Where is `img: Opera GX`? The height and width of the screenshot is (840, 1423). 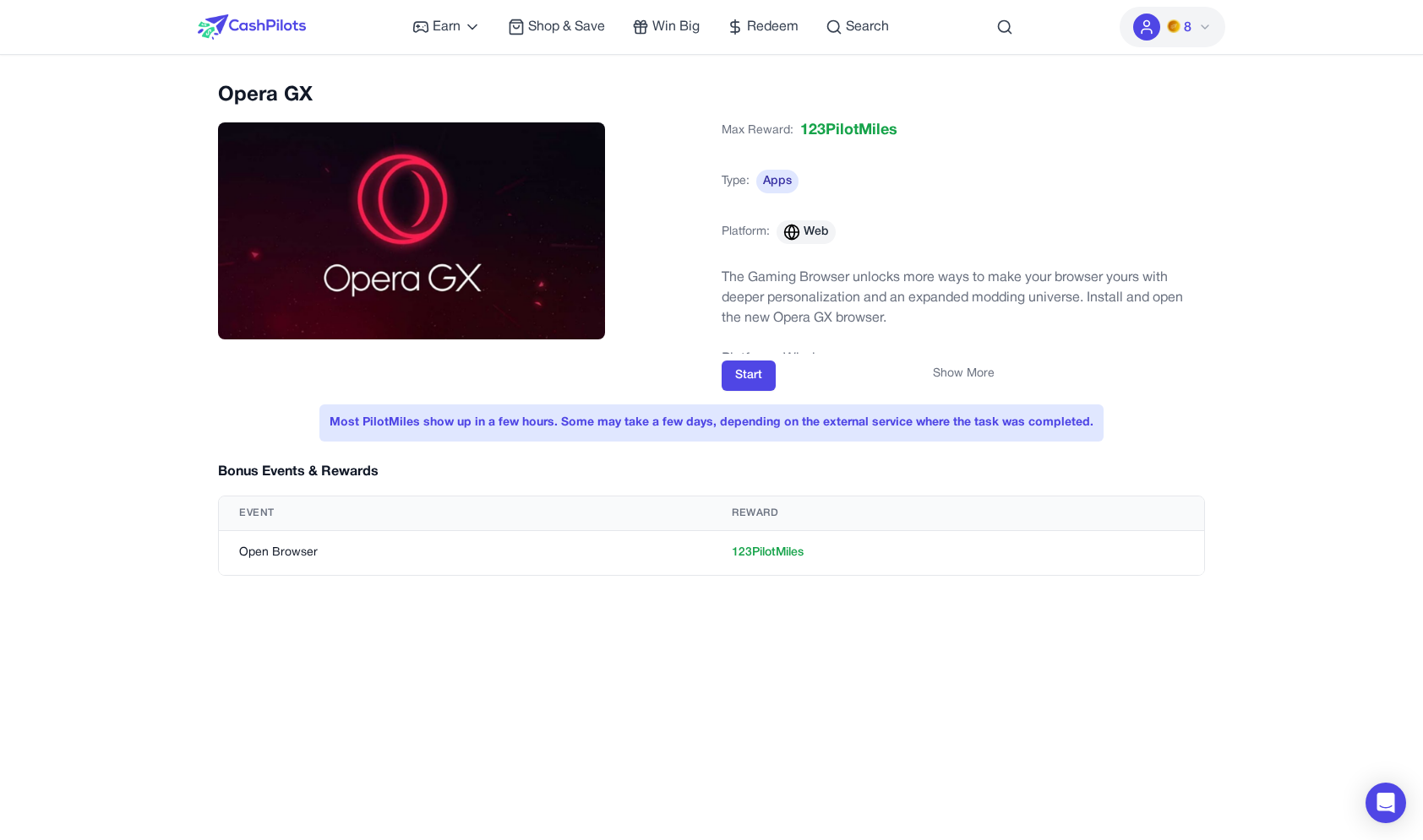 img: Opera GX is located at coordinates (411, 230).